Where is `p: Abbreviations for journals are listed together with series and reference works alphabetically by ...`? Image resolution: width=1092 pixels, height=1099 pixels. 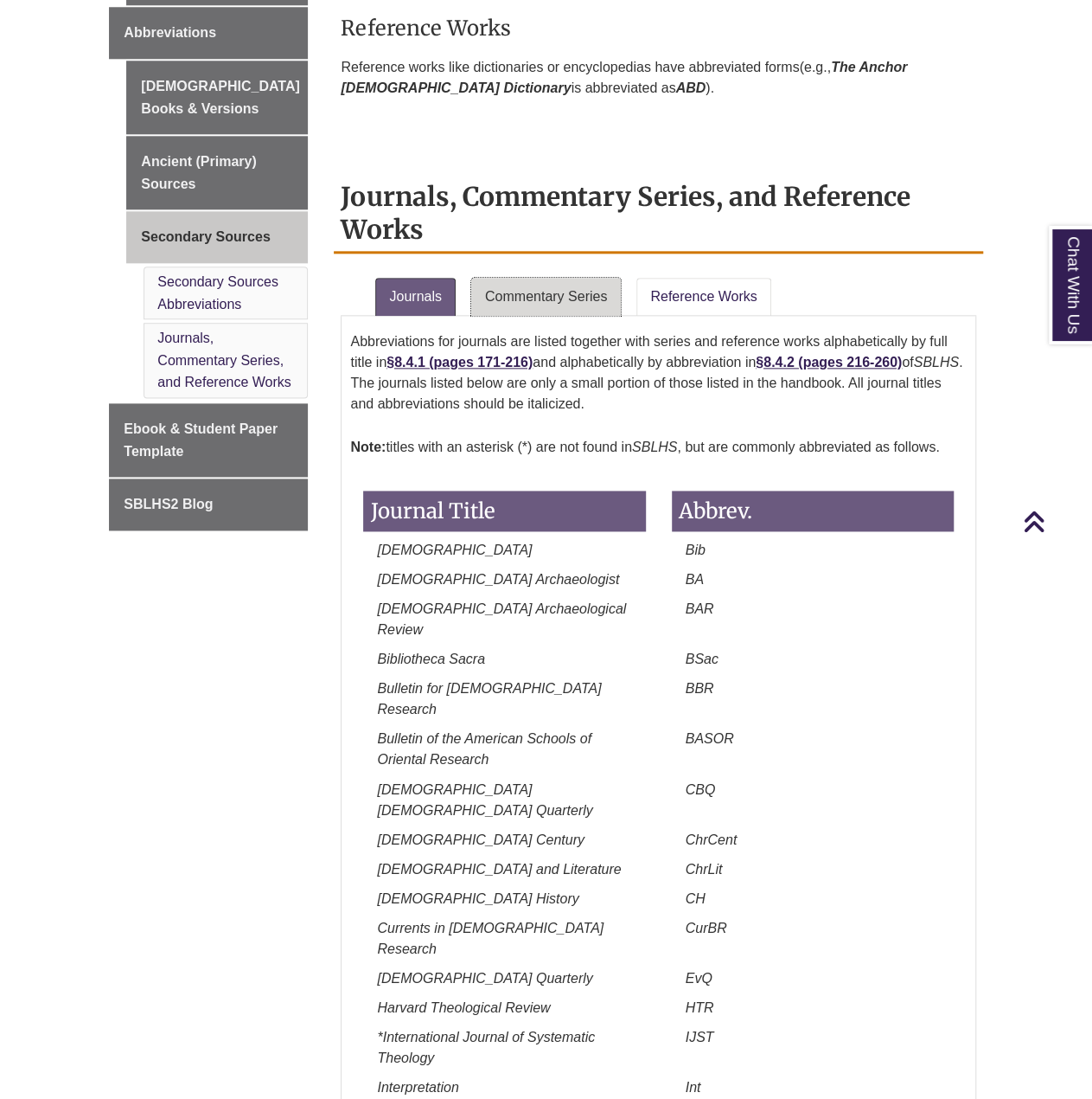
p: Abbreviations for journals are listed together with series and reference works alphabetically by ... is located at coordinates (658, 373).